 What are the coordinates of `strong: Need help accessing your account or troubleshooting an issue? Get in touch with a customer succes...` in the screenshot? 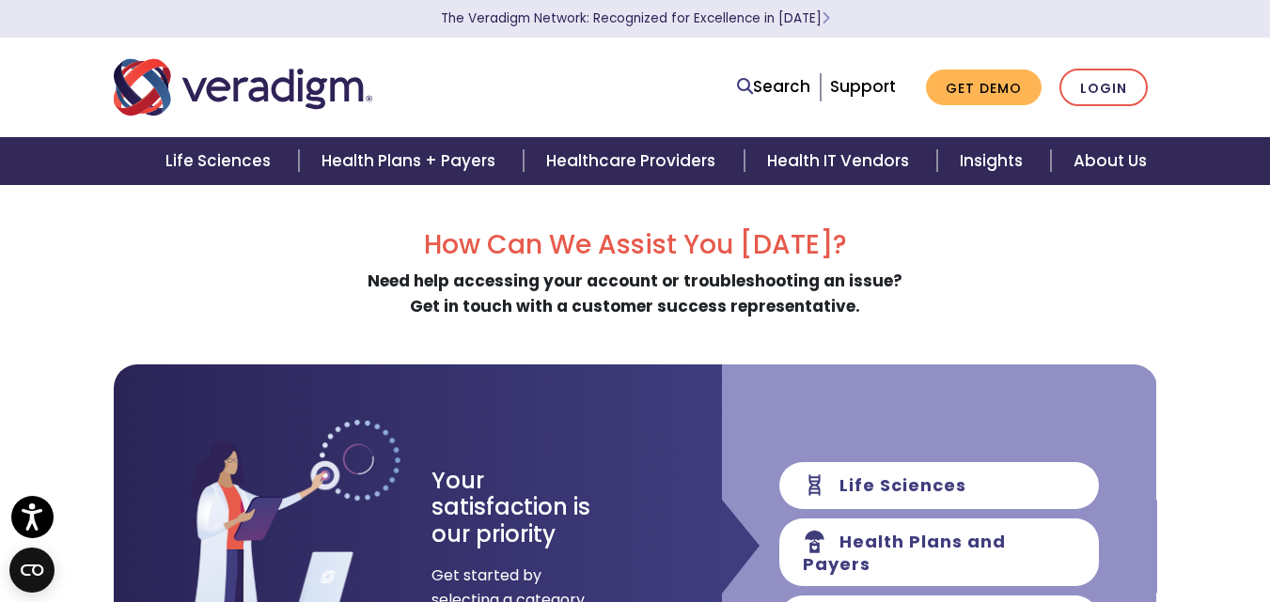 It's located at (634, 293).